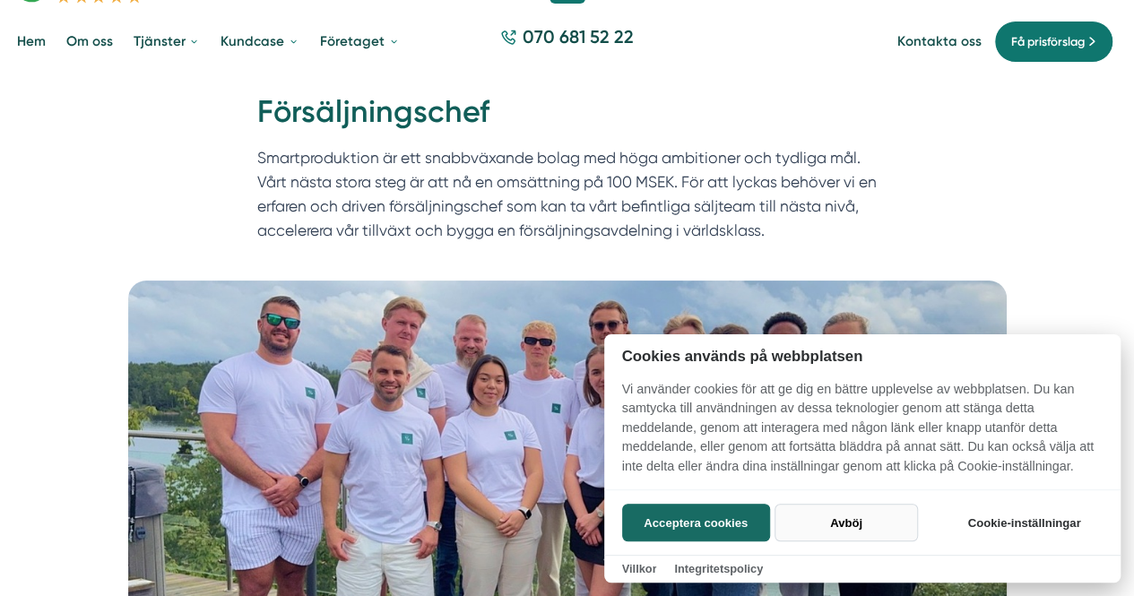  What do you see at coordinates (696, 523) in the screenshot?
I see `button: Acceptera cookies` at bounding box center [696, 523].